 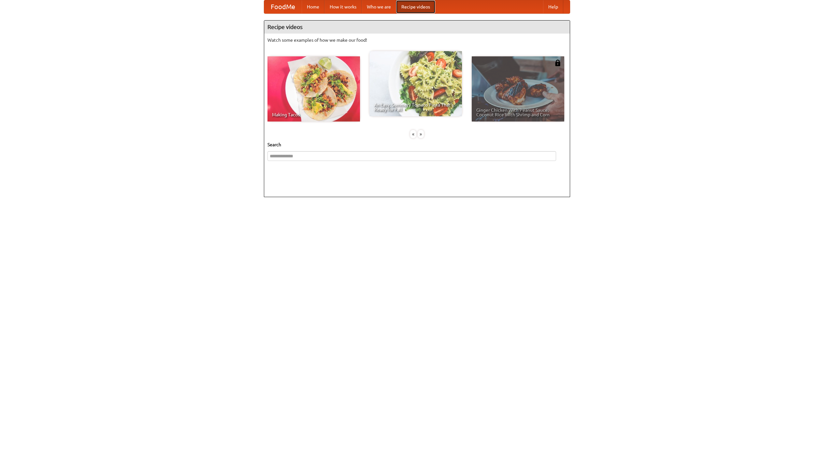 I want to click on h4: Recipe videos, so click(x=417, y=27).